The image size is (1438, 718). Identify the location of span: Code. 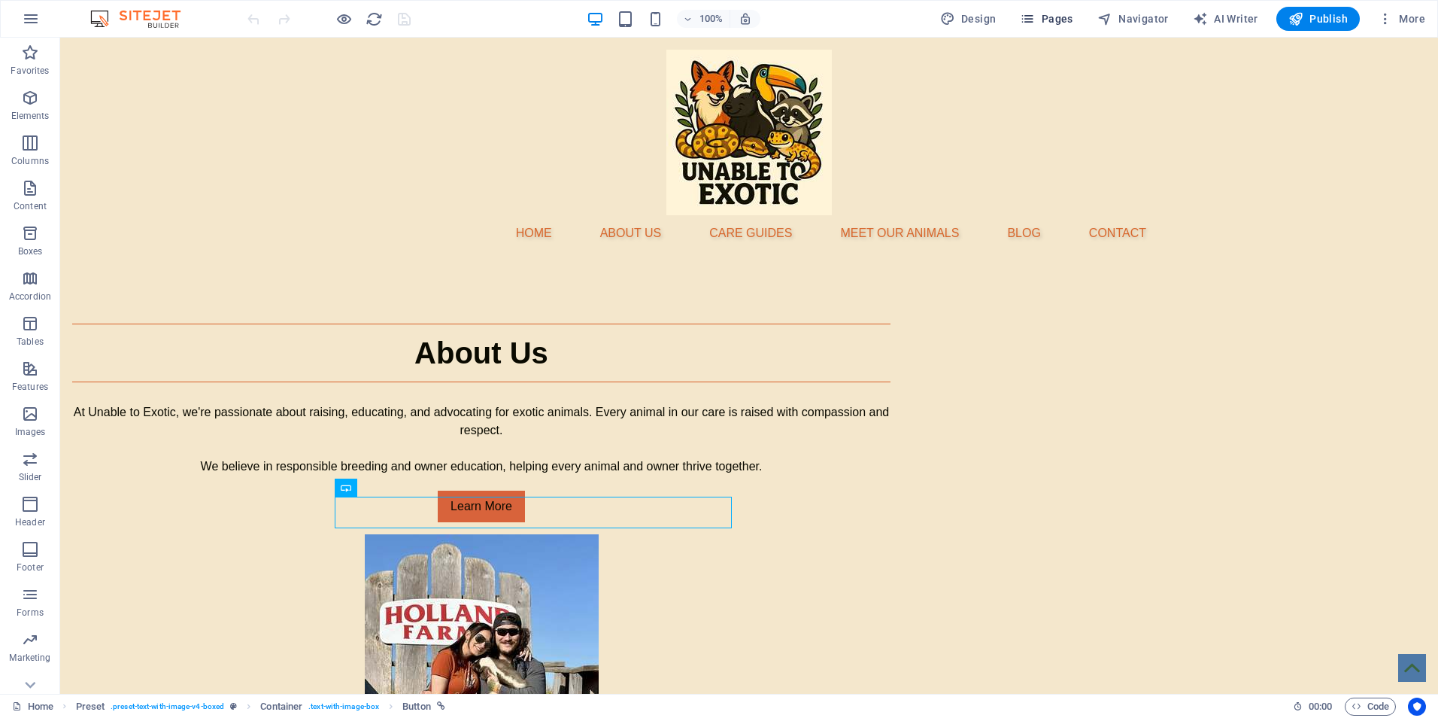
(1371, 706).